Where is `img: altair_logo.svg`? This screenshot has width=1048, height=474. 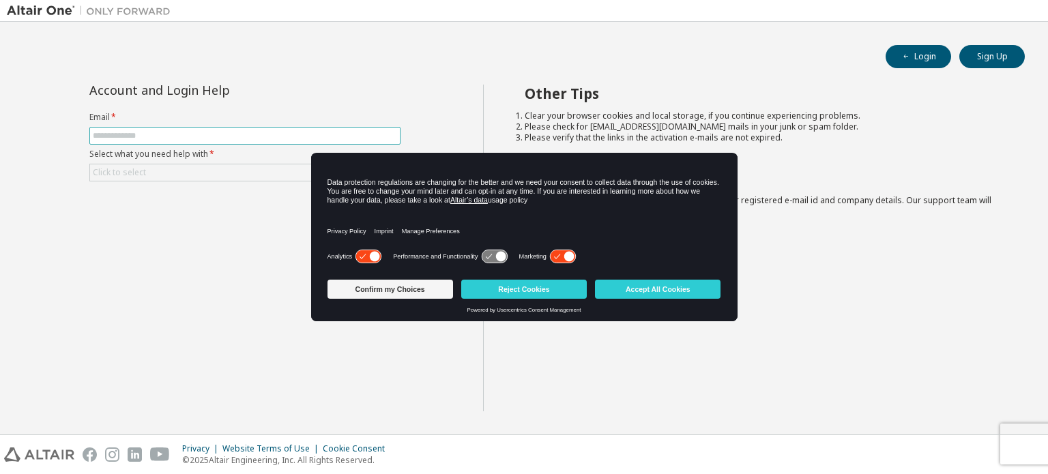
img: altair_logo.svg is located at coordinates (39, 454).